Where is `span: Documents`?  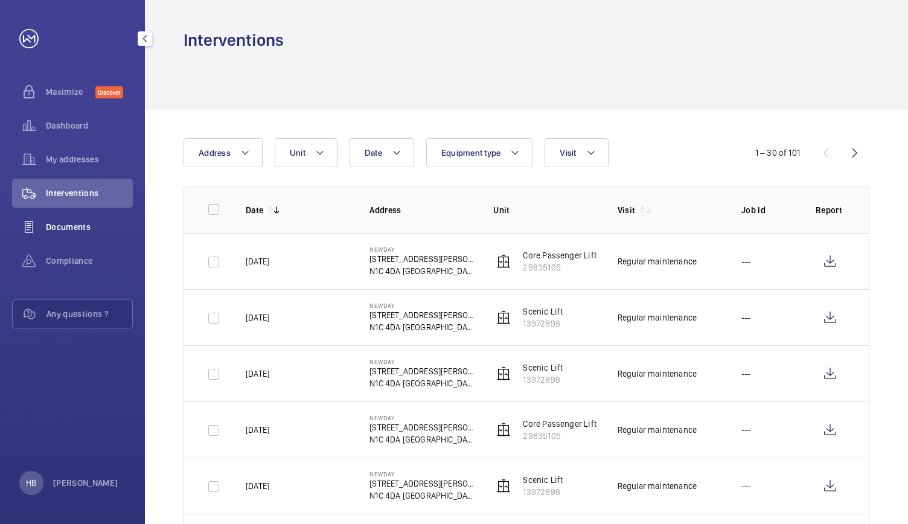
span: Documents is located at coordinates (89, 227).